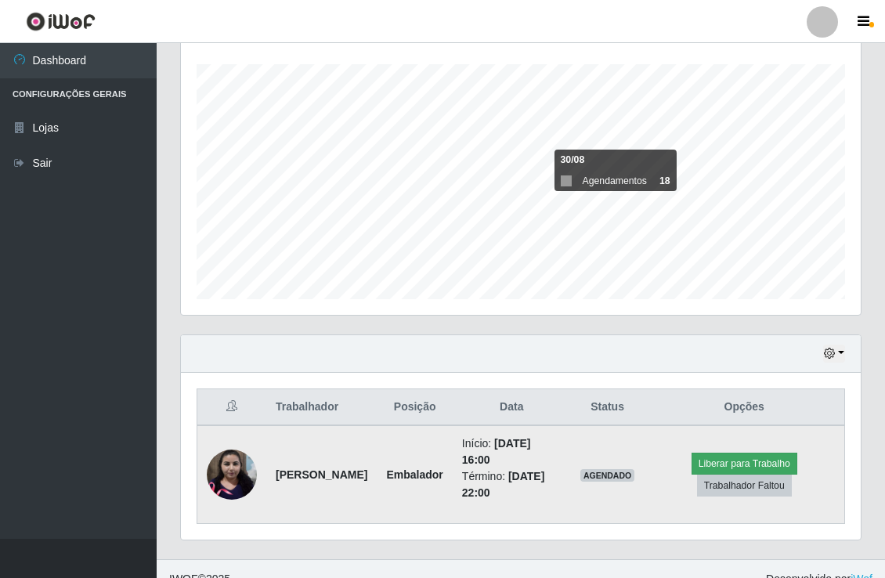 This screenshot has height=578, width=885. Describe the element at coordinates (321, 407) in the screenshot. I see `th: Trabalhador` at that location.